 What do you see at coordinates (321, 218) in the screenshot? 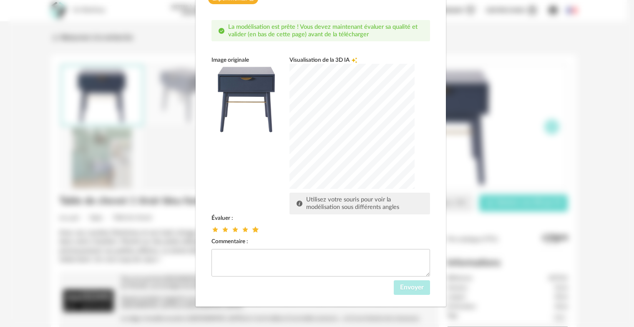
I see `div: Évaluer :` at bounding box center [321, 218].